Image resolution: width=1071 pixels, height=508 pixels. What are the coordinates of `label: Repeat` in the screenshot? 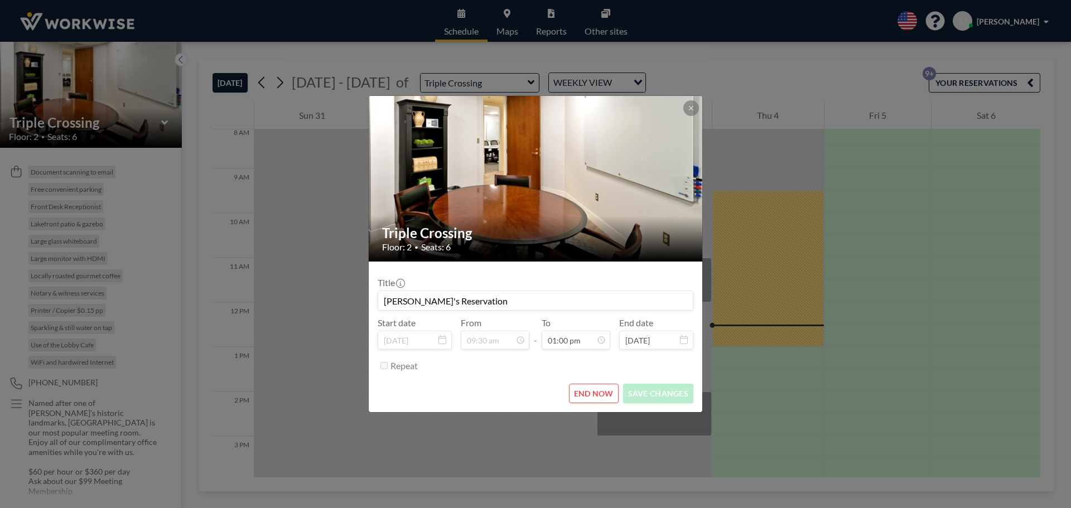 It's located at (404, 366).